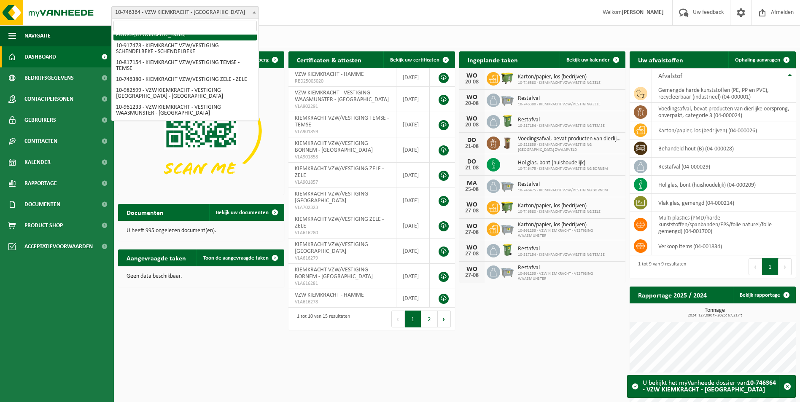 Image resolution: width=800 pixels, height=402 pixels. Describe the element at coordinates (588, 60) in the screenshot. I see `span: Bekijk uw kalender` at that location.